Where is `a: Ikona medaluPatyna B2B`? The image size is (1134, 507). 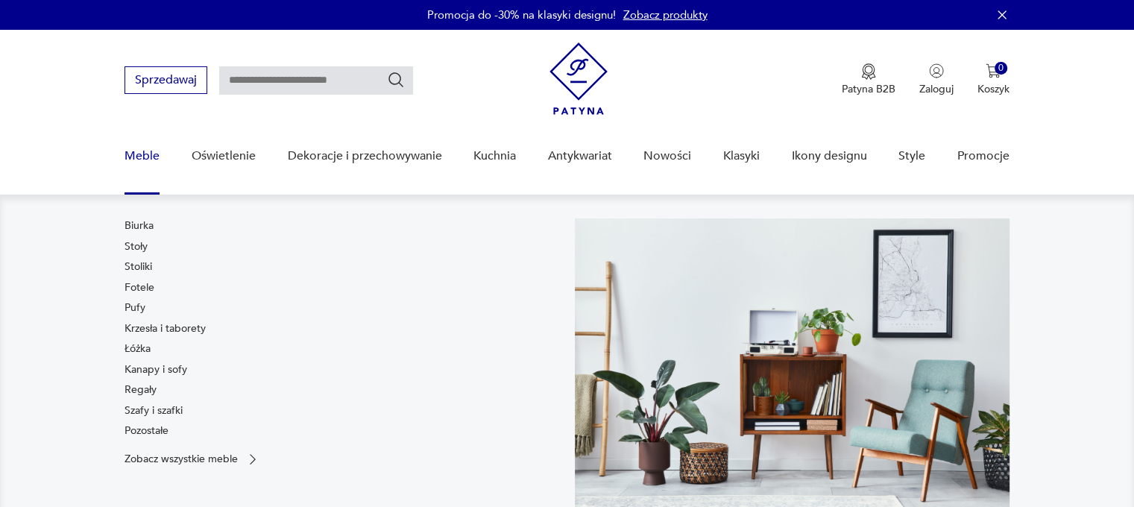 a: Ikona medaluPatyna B2B is located at coordinates (868, 80).